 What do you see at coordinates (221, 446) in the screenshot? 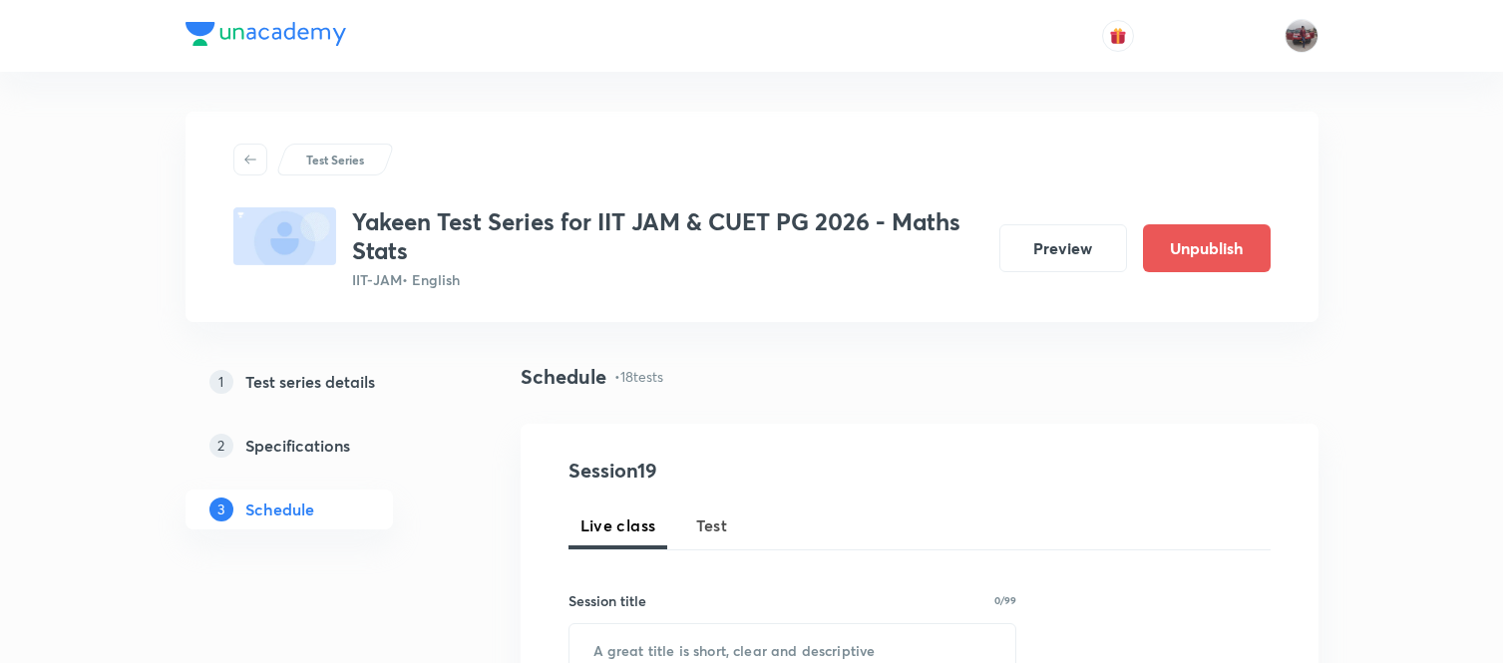
I see `p: 2` at bounding box center [221, 446].